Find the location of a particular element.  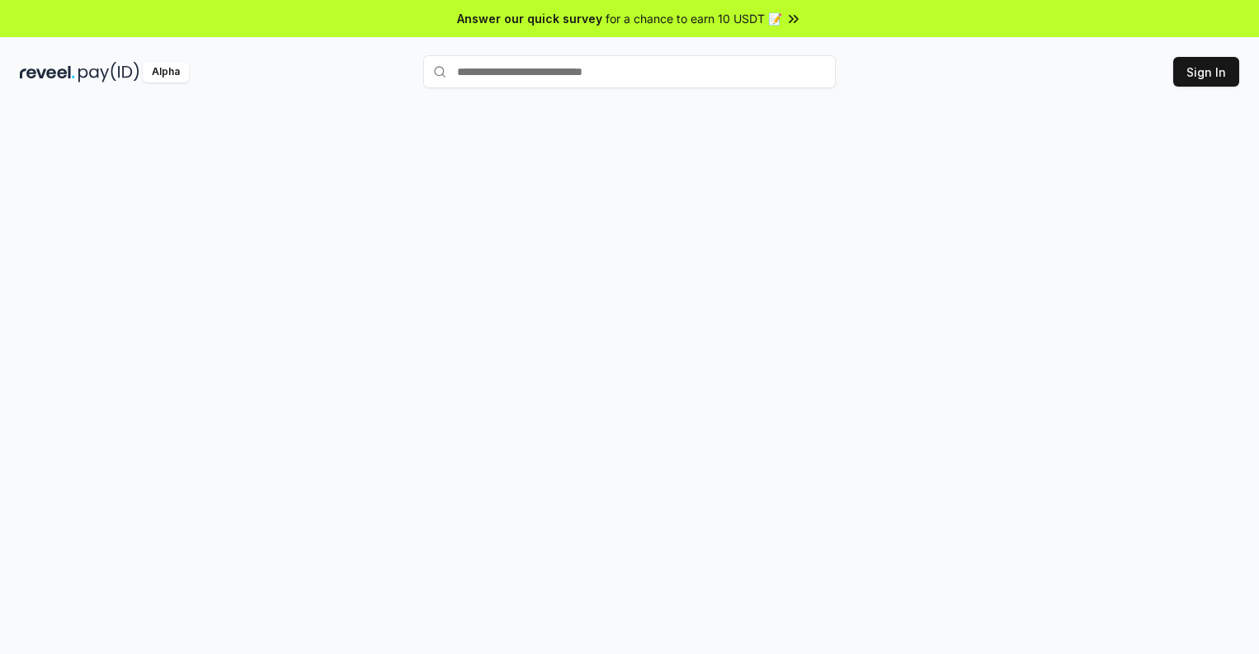

img: reveel_dark is located at coordinates (47, 72).